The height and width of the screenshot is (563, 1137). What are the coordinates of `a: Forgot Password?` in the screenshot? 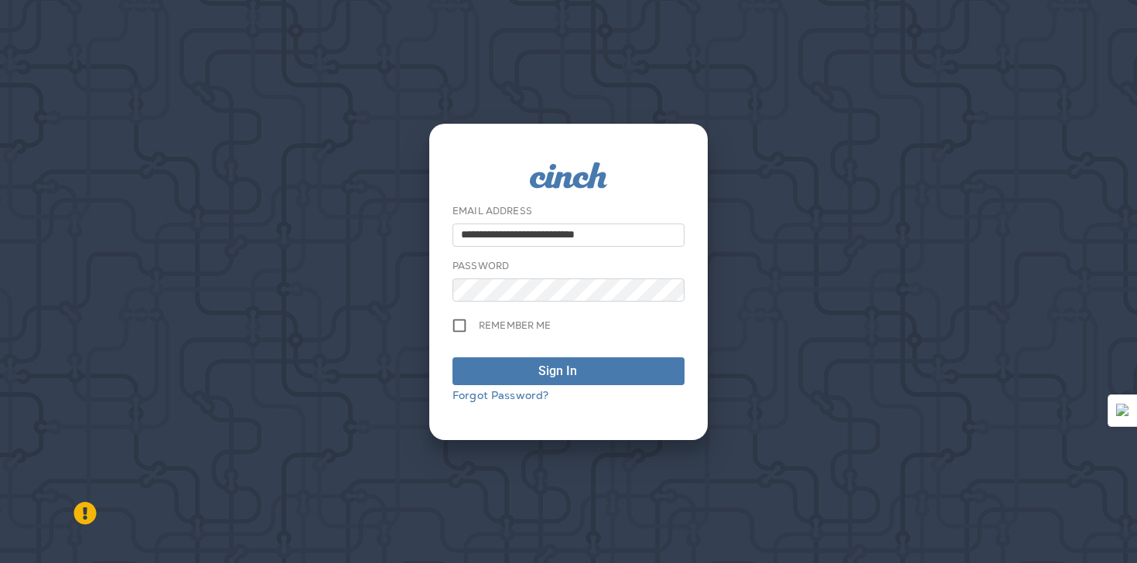 It's located at (501, 395).